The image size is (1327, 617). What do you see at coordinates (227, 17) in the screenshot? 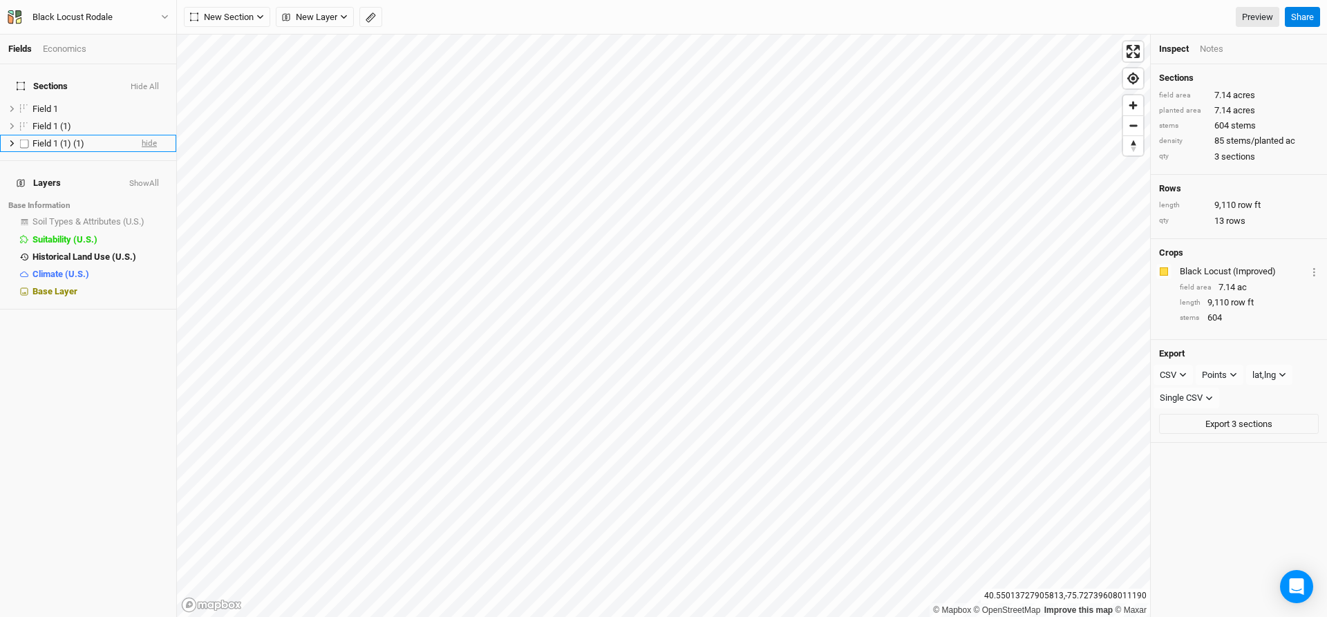
I see `button: New Section` at bounding box center [227, 17].